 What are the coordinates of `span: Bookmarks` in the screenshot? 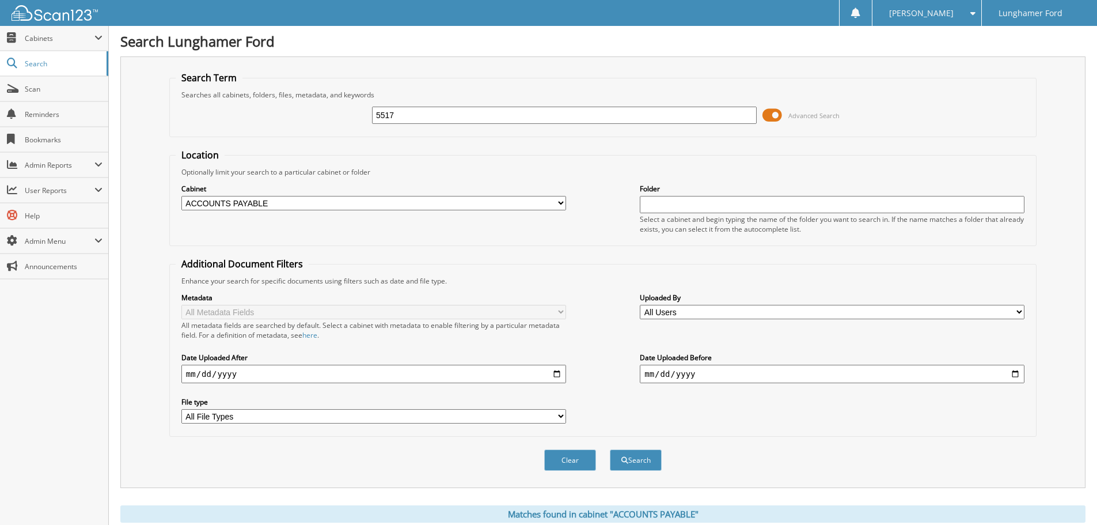 It's located at (63, 139).